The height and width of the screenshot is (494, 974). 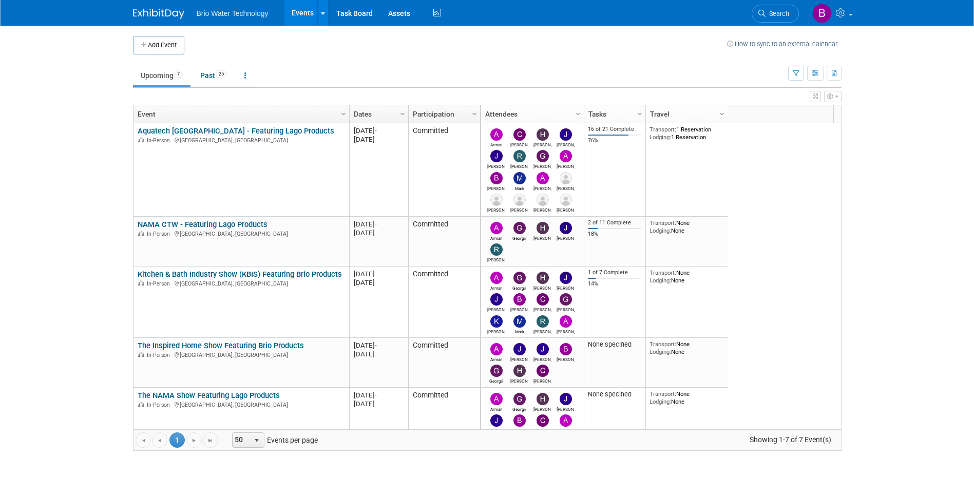 What do you see at coordinates (615, 129) in the screenshot?
I see `div: 16 of 21 Complete` at bounding box center [615, 129].